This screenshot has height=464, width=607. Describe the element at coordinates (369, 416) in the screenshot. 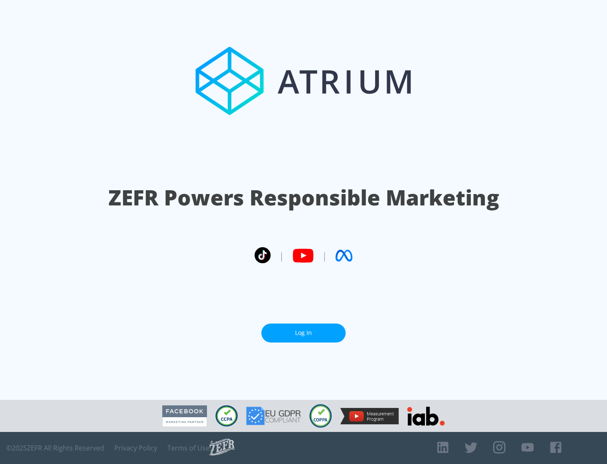

I see `img: YouTube Measurement Program` at that location.